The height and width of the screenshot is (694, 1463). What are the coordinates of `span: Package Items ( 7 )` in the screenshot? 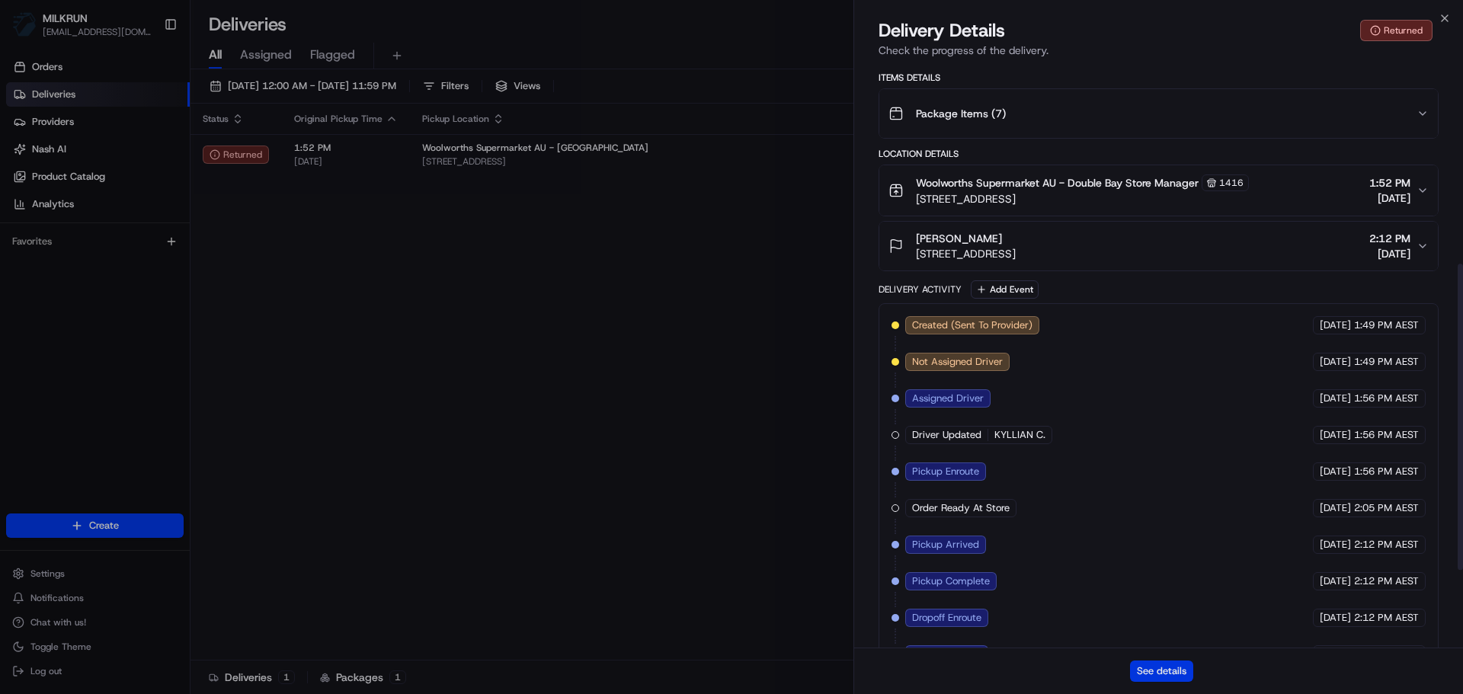 It's located at (961, 114).